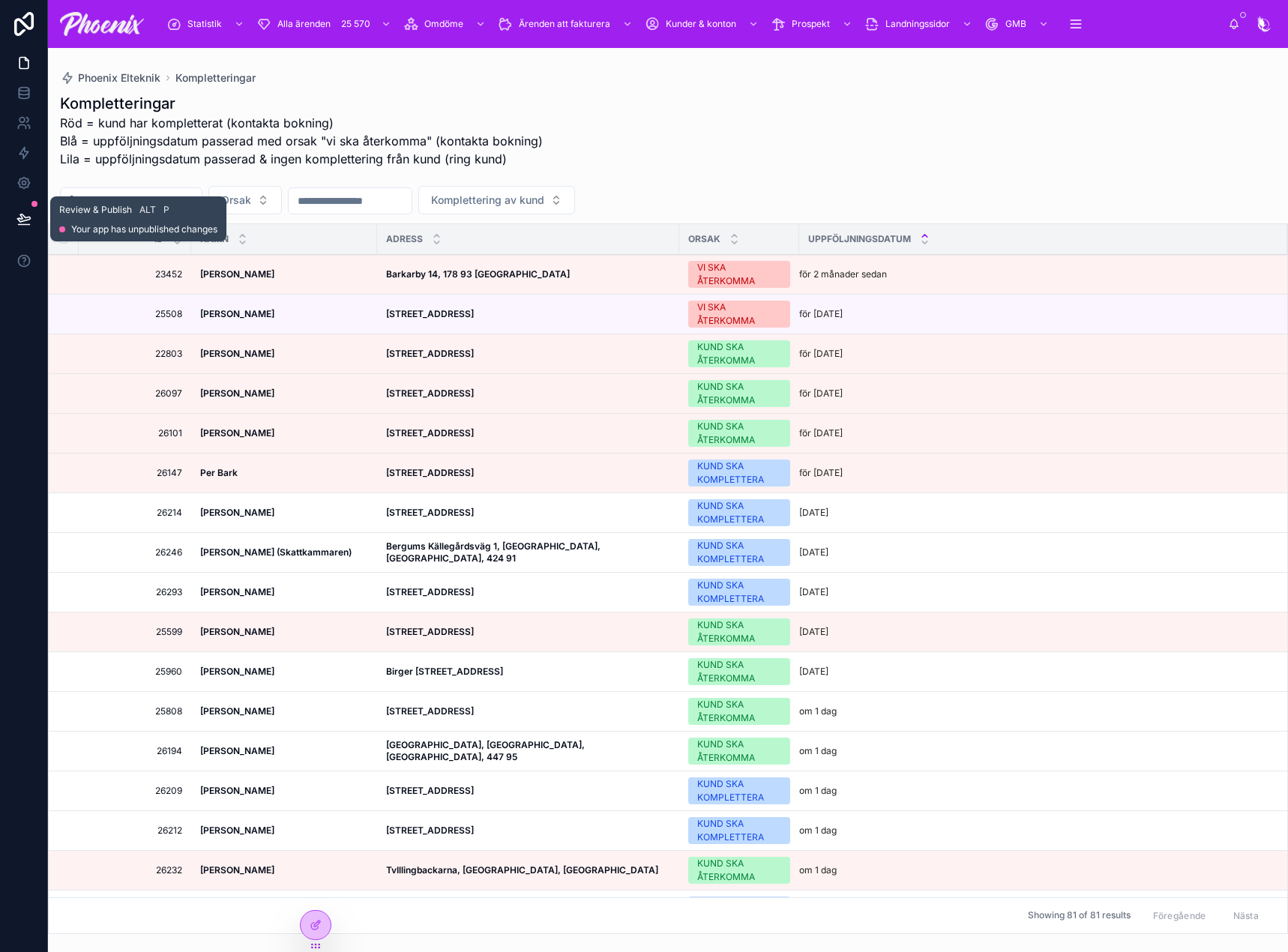 This screenshot has width=1288, height=952. Describe the element at coordinates (810, 24) in the screenshot. I see `span: Prospekt` at that location.